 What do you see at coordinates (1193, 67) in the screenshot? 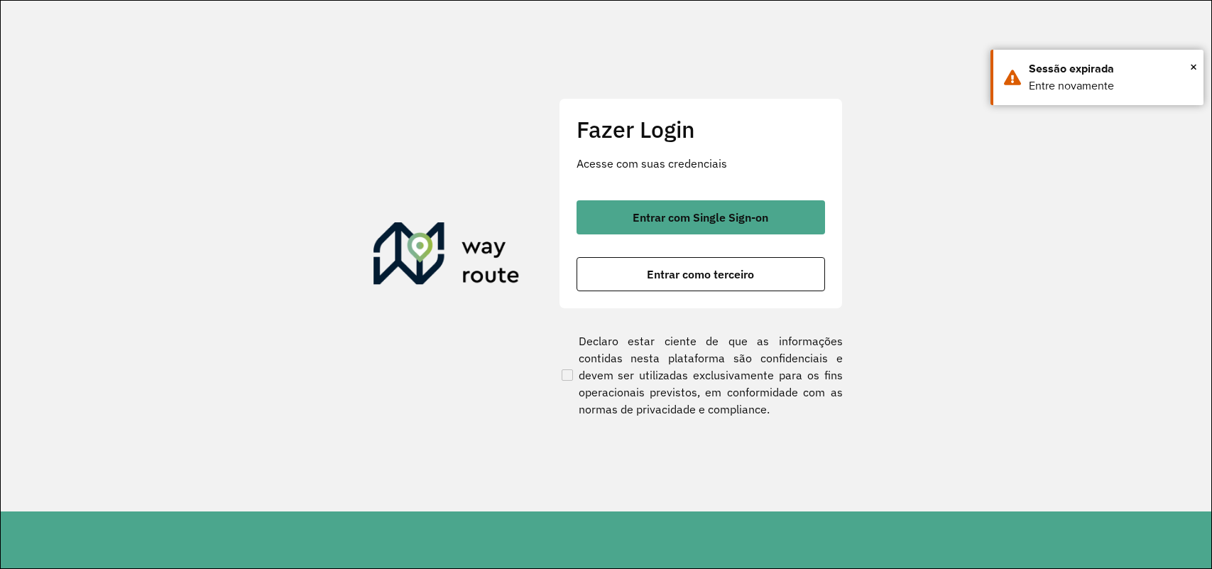
I see `button: Close` at bounding box center [1193, 67].